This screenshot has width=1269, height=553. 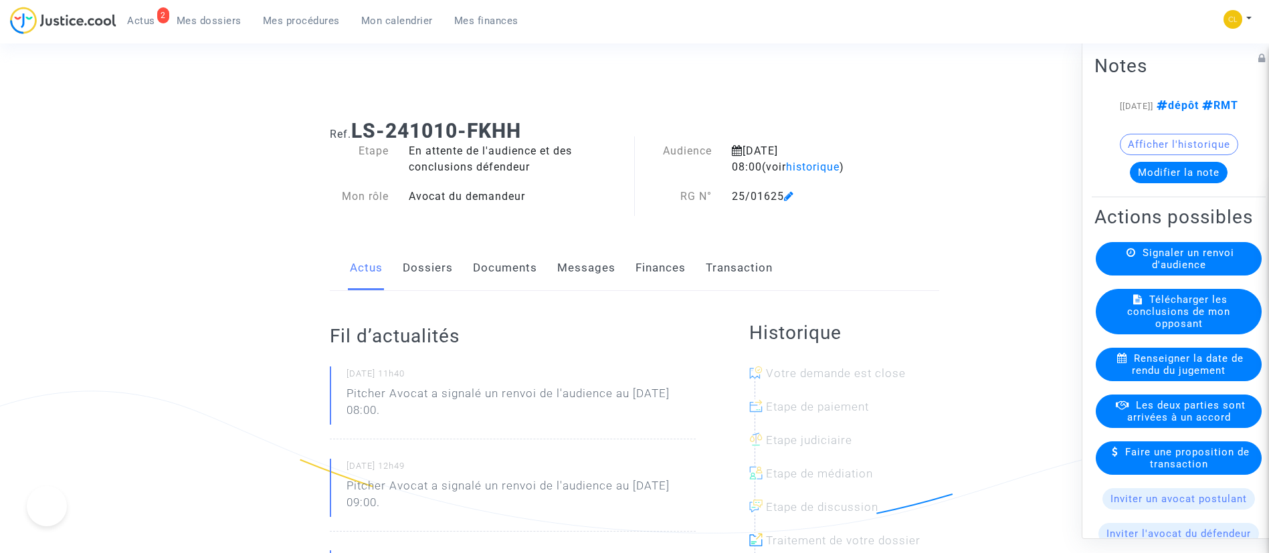 What do you see at coordinates (366, 268) in the screenshot?
I see `a: Actus` at bounding box center [366, 268].